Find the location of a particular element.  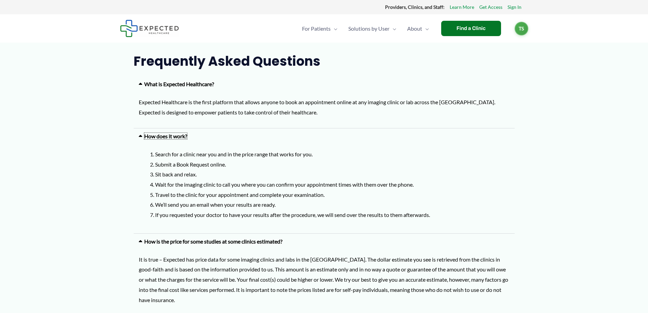

li: Travel to the clinic for your appointment and complete your examination. is located at coordinates (333, 195).